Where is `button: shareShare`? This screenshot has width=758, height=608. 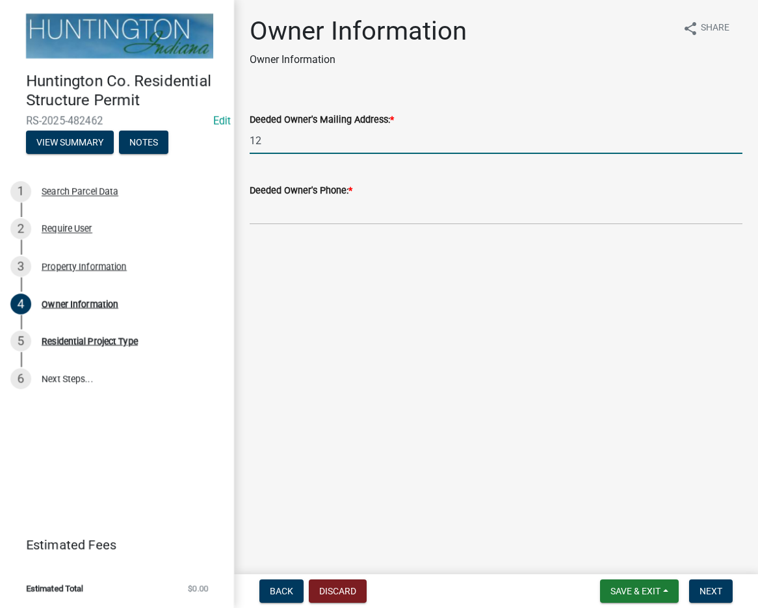 button: shareShare is located at coordinates (706, 28).